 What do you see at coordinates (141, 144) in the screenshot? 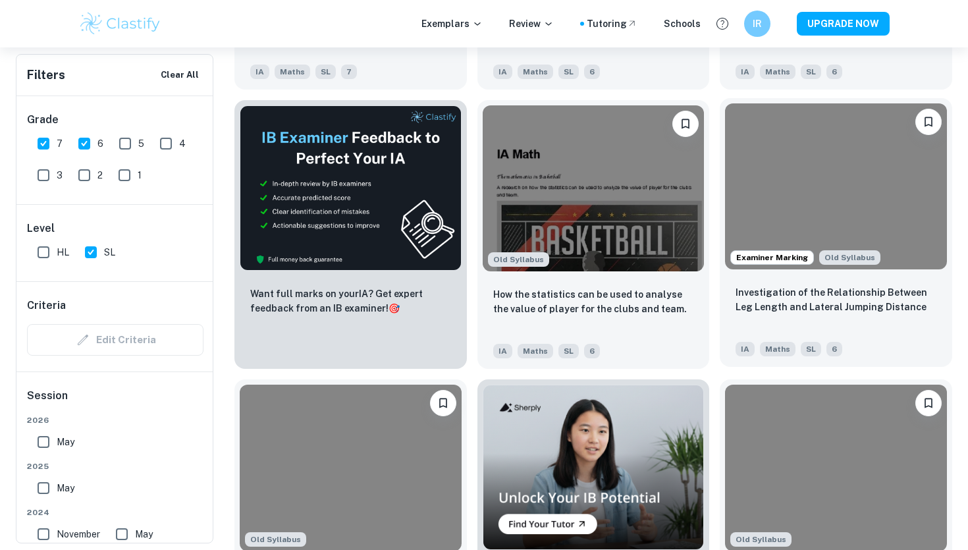
I see `span: 5` at bounding box center [141, 144].